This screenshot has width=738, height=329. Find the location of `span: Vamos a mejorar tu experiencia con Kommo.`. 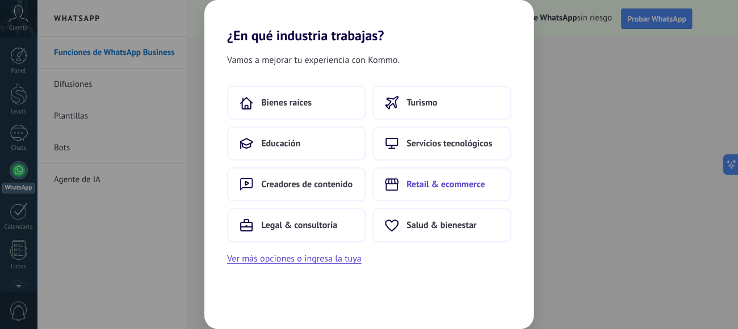

span: Vamos a mejorar tu experiencia con Kommo. is located at coordinates (313, 60).